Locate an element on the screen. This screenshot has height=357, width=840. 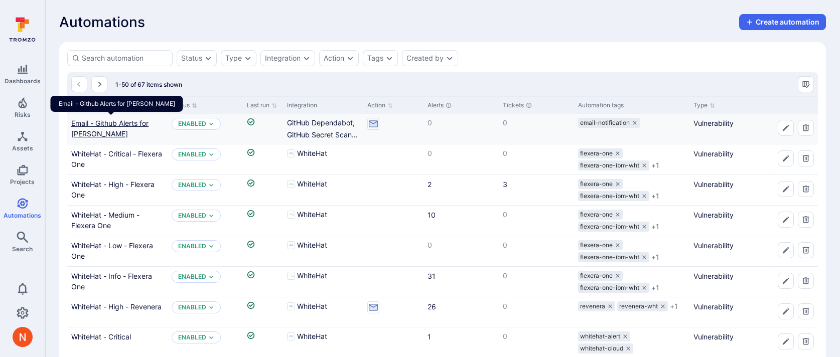
a: 26 is located at coordinates (432, 307).